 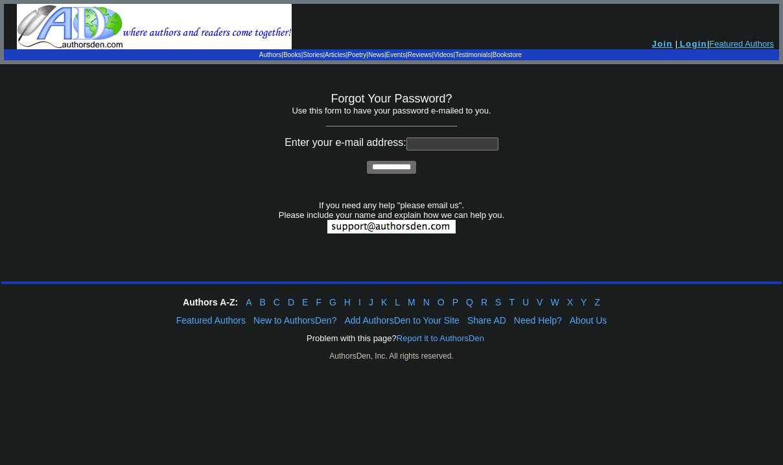 I want to click on a: R, so click(x=484, y=302).